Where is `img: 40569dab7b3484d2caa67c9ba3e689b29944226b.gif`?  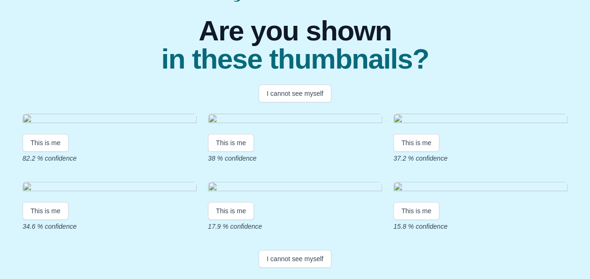 img: 40569dab7b3484d2caa67c9ba3e689b29944226b.gif is located at coordinates (480, 188).